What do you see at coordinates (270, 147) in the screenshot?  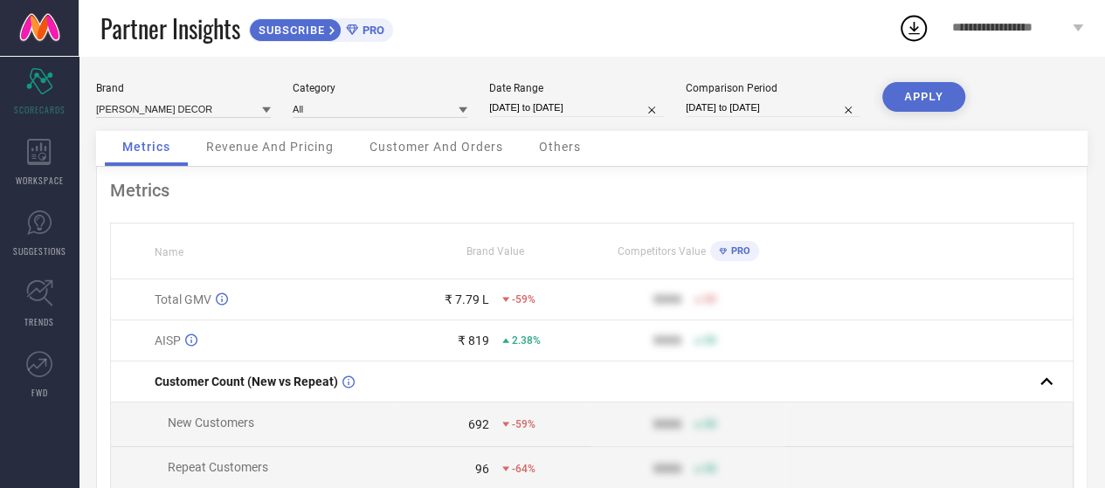 I see `span: Revenue And Pricing` at bounding box center [270, 147].